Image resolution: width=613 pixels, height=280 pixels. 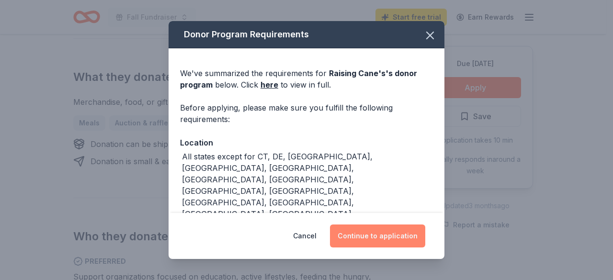 I want to click on a: here, so click(x=269, y=85).